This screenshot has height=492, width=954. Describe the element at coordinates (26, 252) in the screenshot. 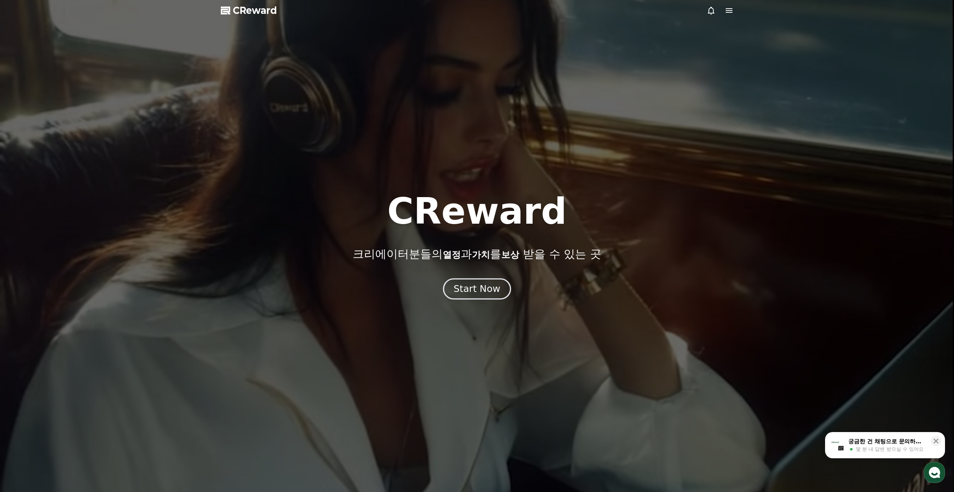

I see `span: 홈` at that location.